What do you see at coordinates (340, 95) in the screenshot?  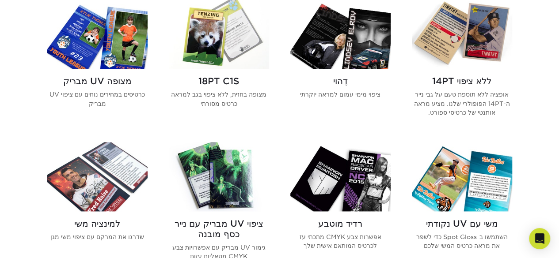 I see `font: ציפוי מימי עמום למראה יוקרתי` at bounding box center [340, 95].